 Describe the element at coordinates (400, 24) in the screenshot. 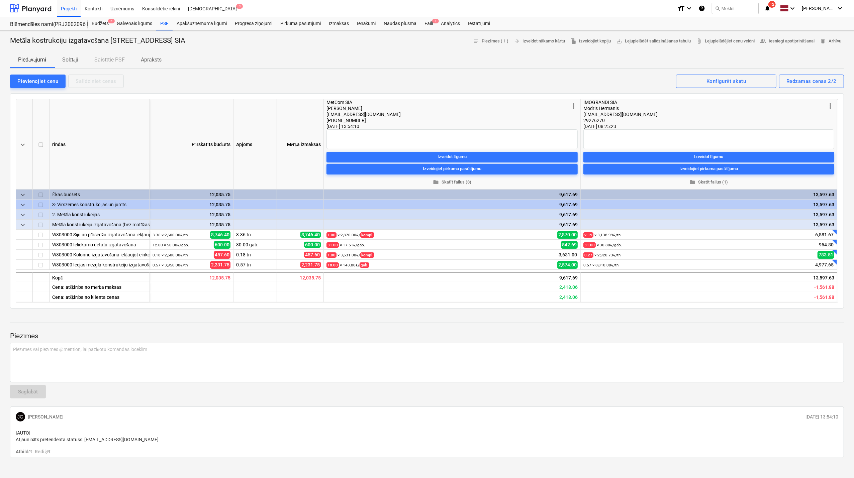

I see `div: Naudas plūsma` at that location.